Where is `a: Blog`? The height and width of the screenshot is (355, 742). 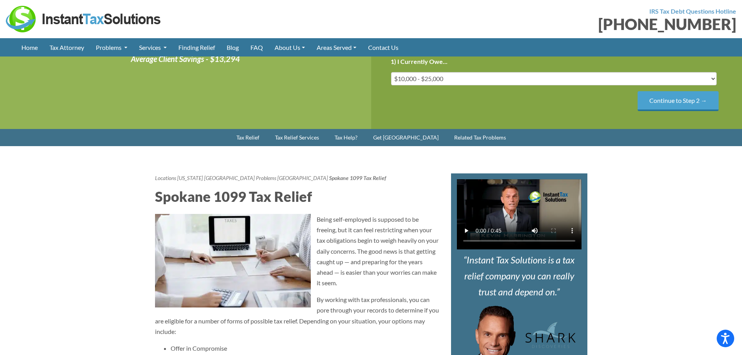
a: Blog is located at coordinates (232, 47).